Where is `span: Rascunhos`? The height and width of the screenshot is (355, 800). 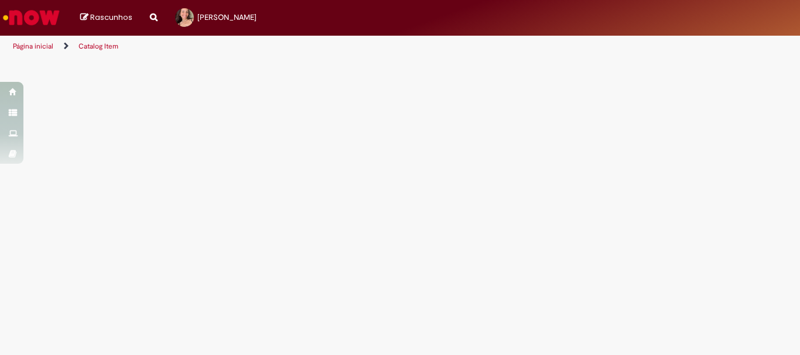 span: Rascunhos is located at coordinates (111, 17).